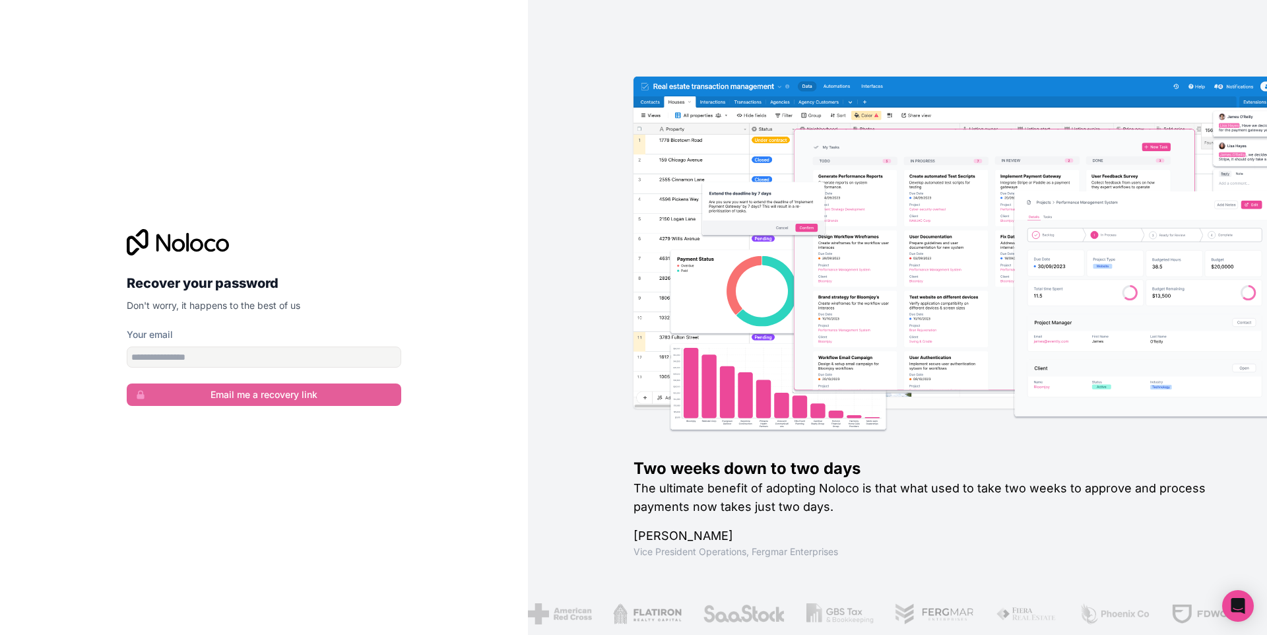 The width and height of the screenshot is (1267, 635). Describe the element at coordinates (929, 552) in the screenshot. I see `h1: Vice President Operations , Fergmar Enterprises` at that location.